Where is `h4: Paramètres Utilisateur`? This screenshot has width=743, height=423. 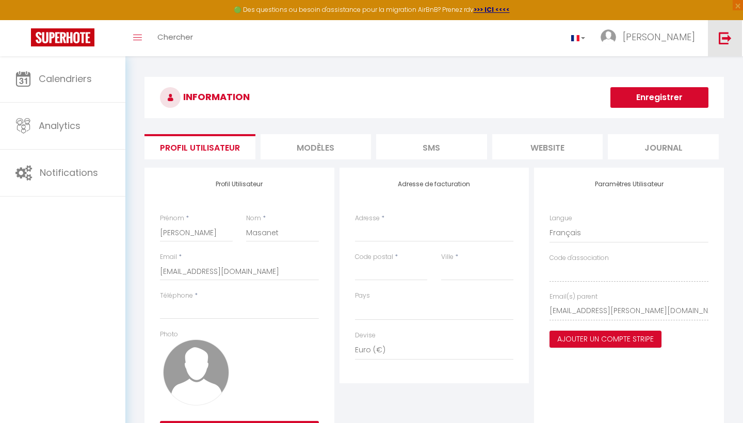
h4: Paramètres Utilisateur is located at coordinates (629, 184).